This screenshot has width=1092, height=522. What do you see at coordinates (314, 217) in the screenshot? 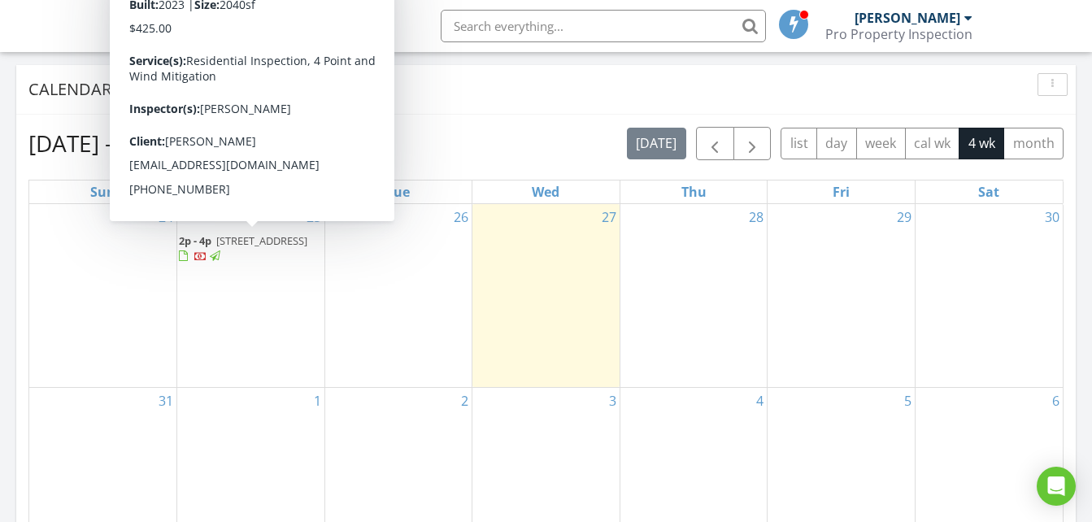
I see `a: Go to August 25, 2025` at bounding box center [314, 217].